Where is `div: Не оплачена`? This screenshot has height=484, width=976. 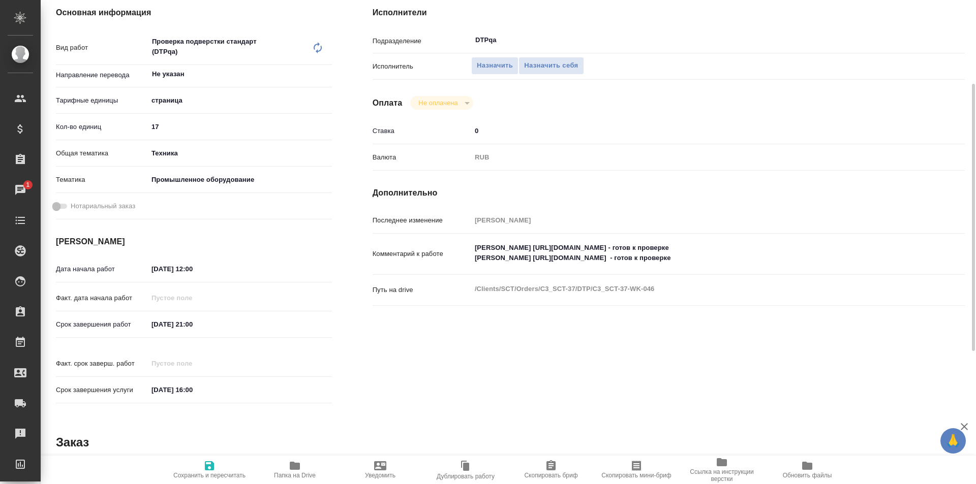
div: Не оплачена is located at coordinates (441, 103).